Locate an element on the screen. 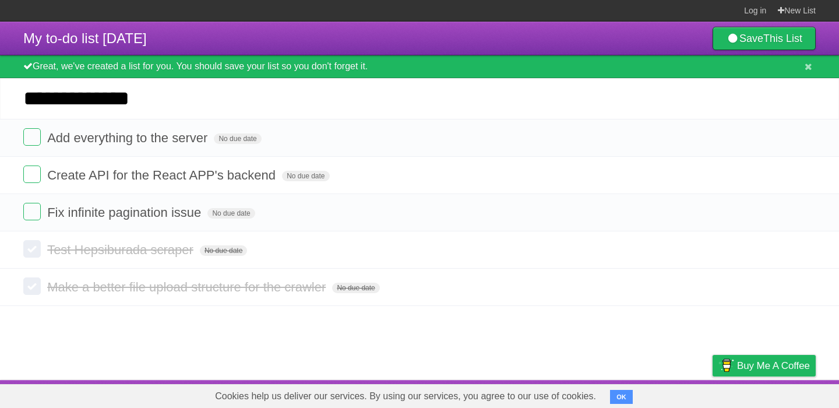 This screenshot has height=408, width=839. a: Suggest a feature is located at coordinates (779, 394).